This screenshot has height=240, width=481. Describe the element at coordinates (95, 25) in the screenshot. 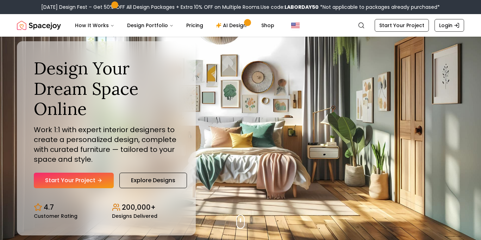

I see `button: How It Works` at that location.